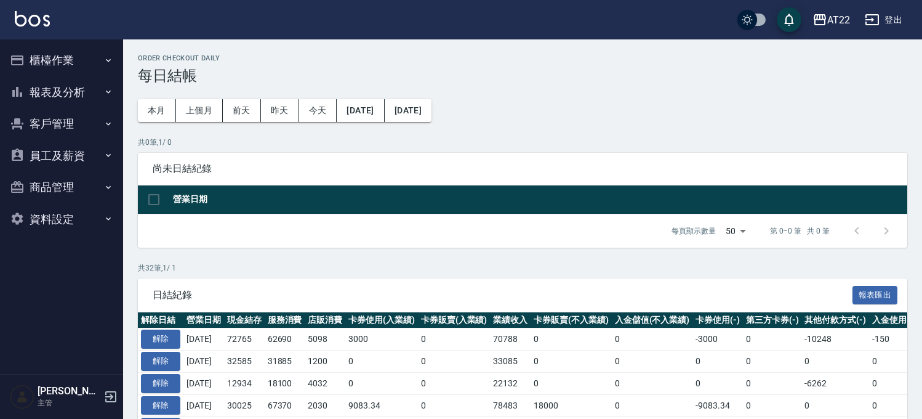 The width and height of the screenshot is (922, 419). Describe the element at coordinates (800, 231) in the screenshot. I see `p: 第 0–0 筆 共 0 筆` at that location.